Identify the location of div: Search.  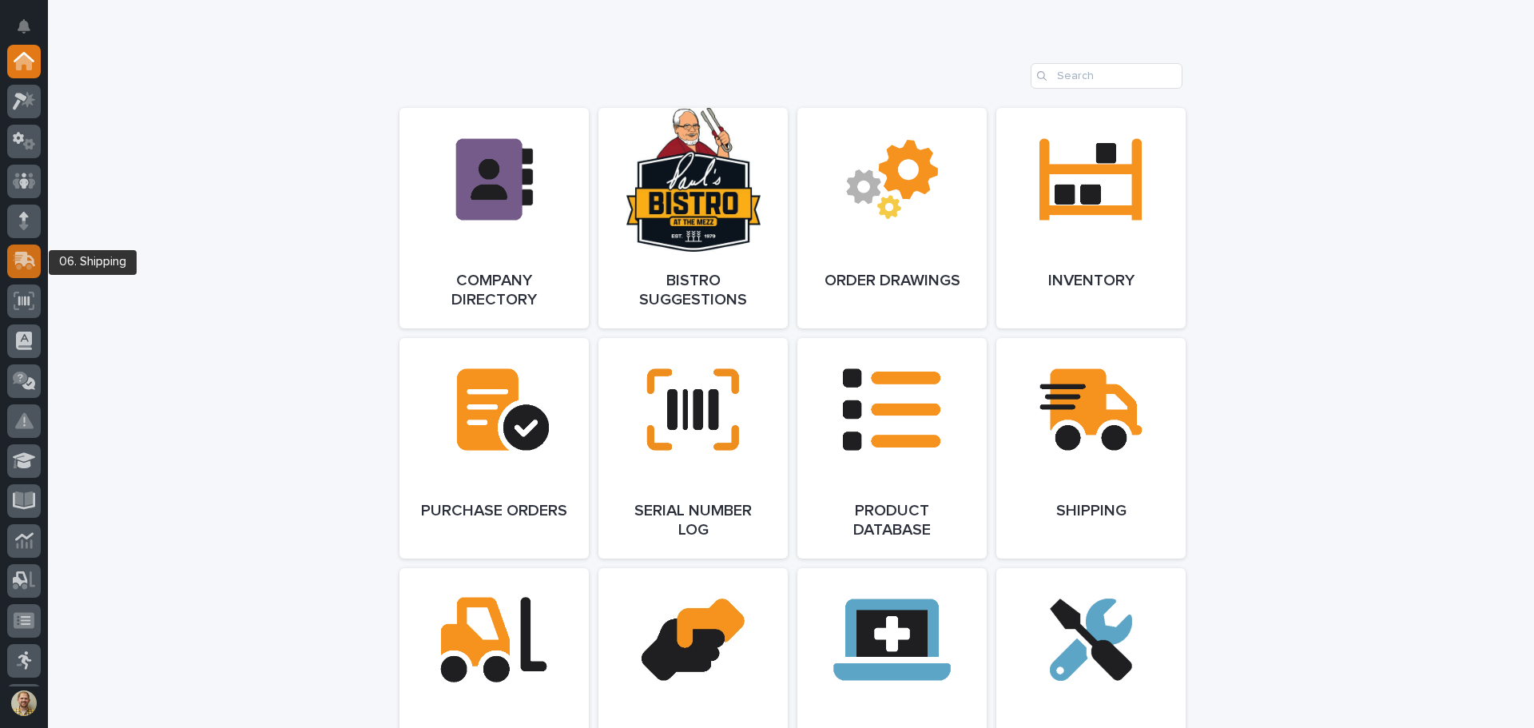
(1107, 76).